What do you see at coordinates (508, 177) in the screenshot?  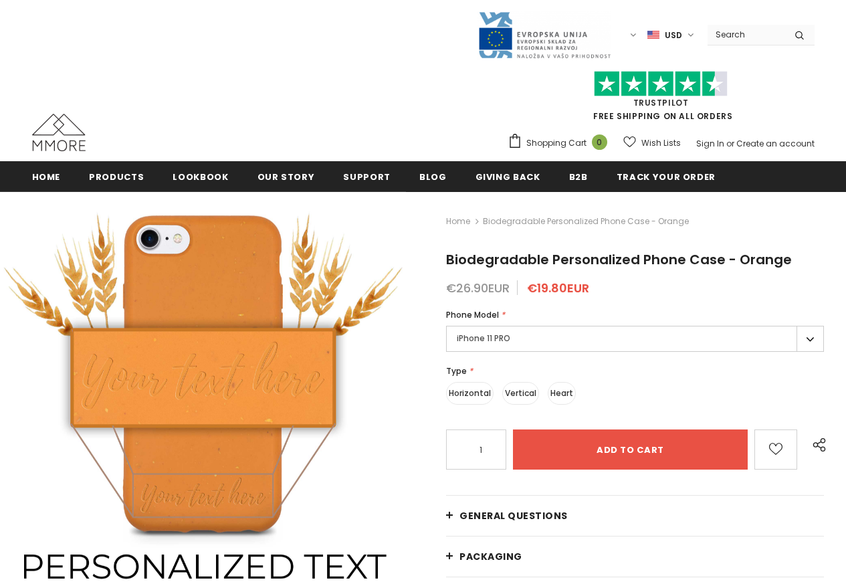 I see `span: Giving back` at bounding box center [508, 177].